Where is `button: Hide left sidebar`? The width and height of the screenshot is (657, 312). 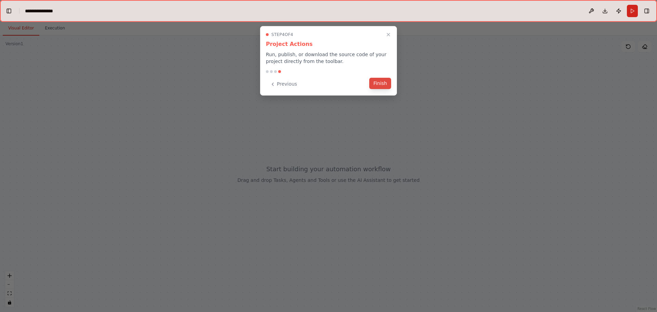
button: Hide left sidebar is located at coordinates (9, 11).